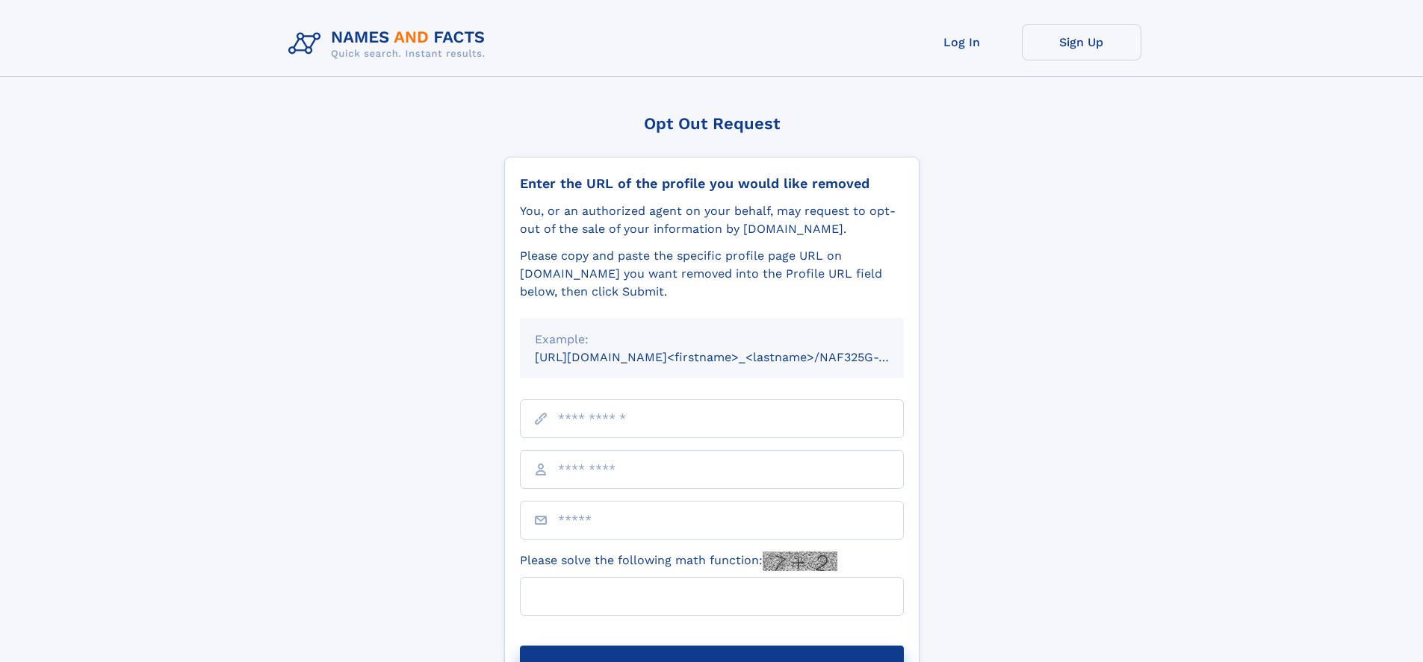  Describe the element at coordinates (962, 42) in the screenshot. I see `a: Log In` at that location.